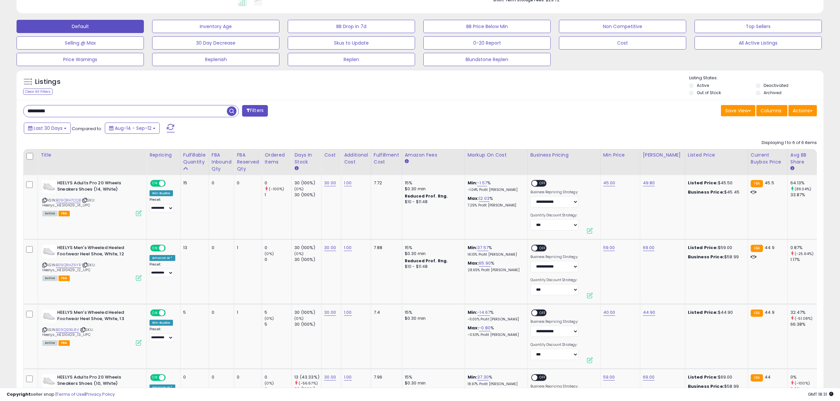 The image size is (840, 401). What do you see at coordinates (163, 155) in the screenshot?
I see `div: Repricing` at bounding box center [163, 155].